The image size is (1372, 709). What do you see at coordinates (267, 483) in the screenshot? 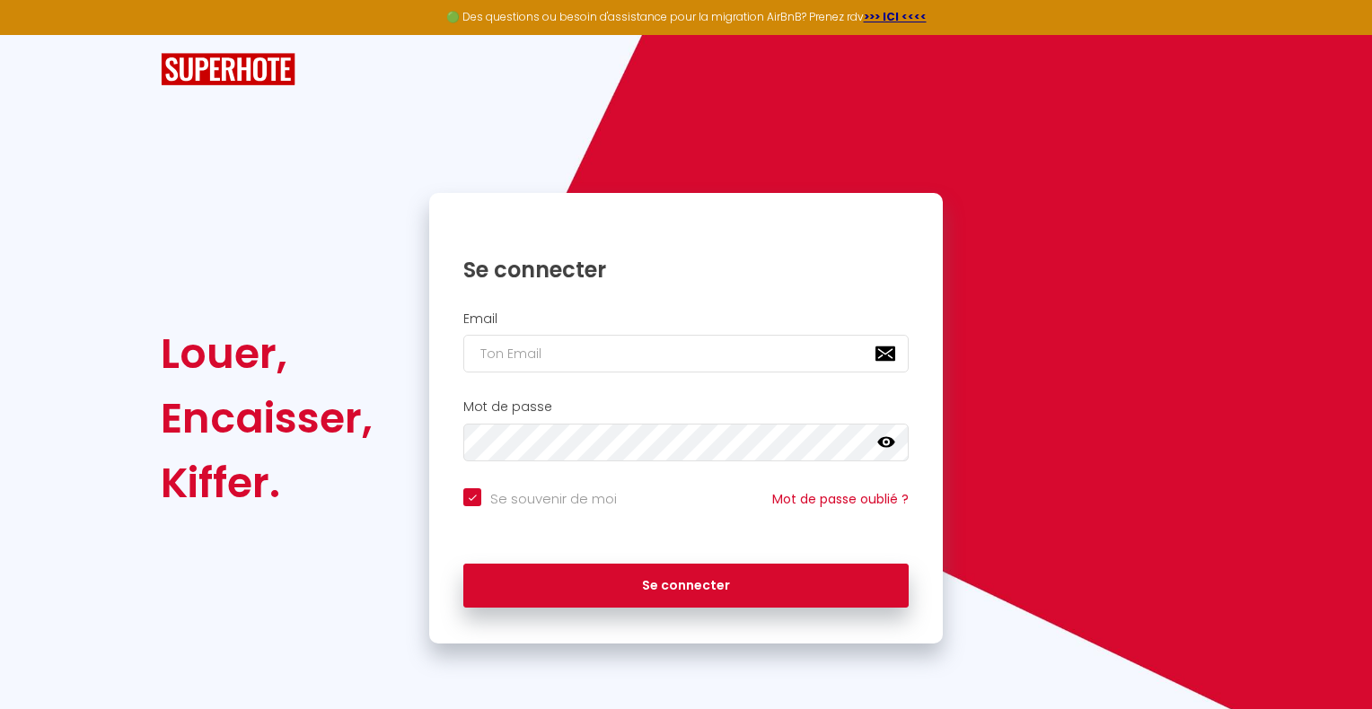
I see `div: Kiffer.` at bounding box center [267, 483].